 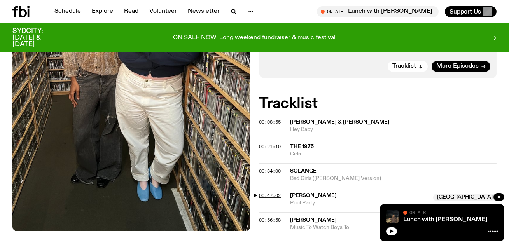 I want to click on button: 00:08:55, so click(x=270, y=122).